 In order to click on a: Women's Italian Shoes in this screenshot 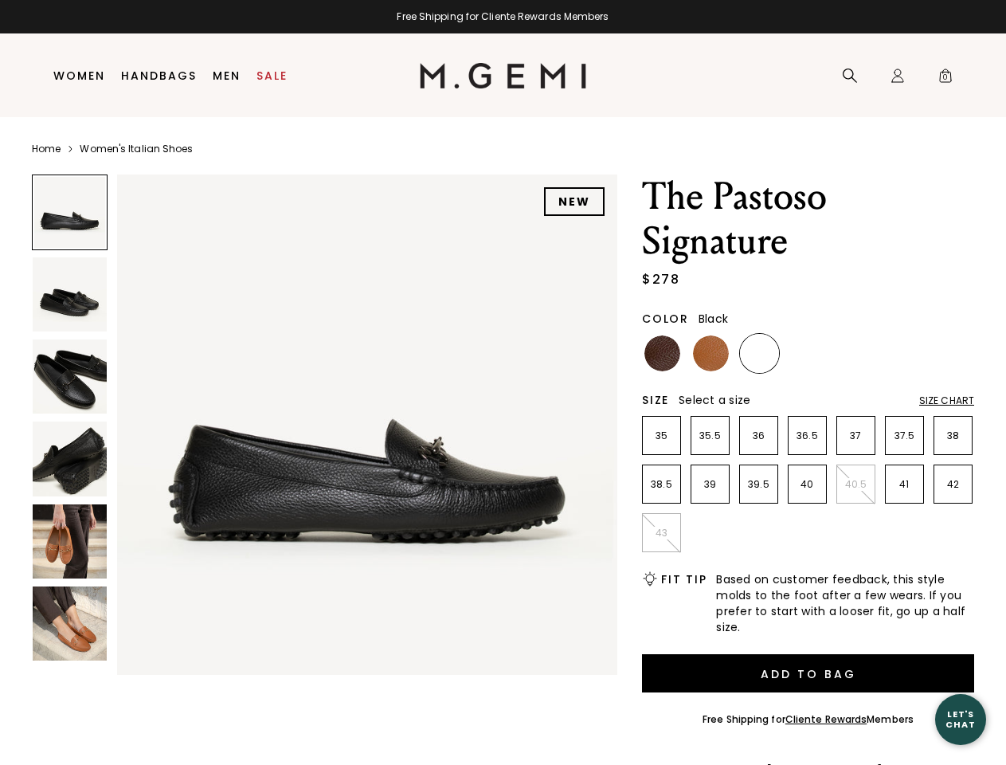, I will do `click(136, 149)`.